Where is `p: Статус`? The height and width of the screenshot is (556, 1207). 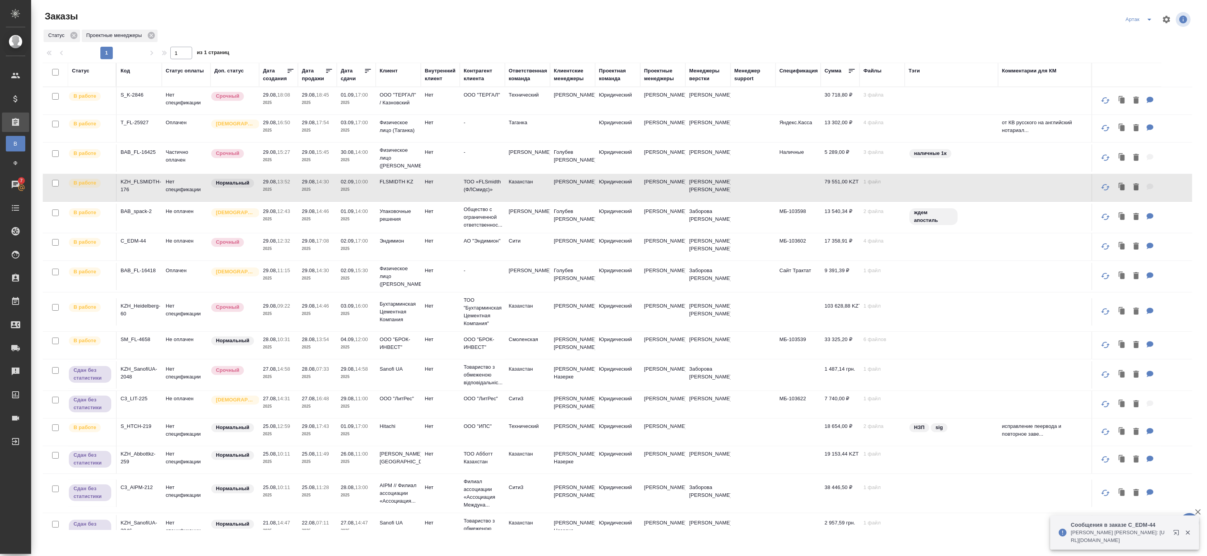 p: Статус is located at coordinates (58, 35).